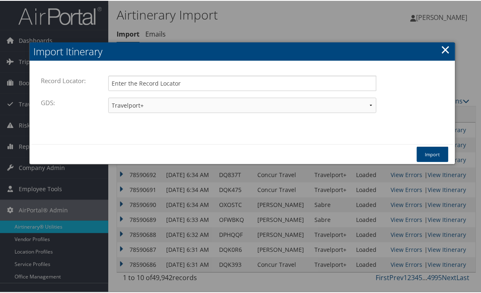 This screenshot has height=293, width=481. What do you see at coordinates (432, 154) in the screenshot?
I see `button: Import` at bounding box center [432, 154].